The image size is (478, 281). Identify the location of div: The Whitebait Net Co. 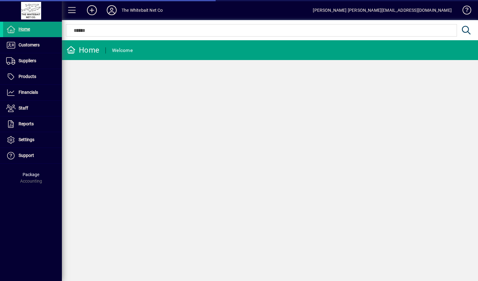
(142, 10).